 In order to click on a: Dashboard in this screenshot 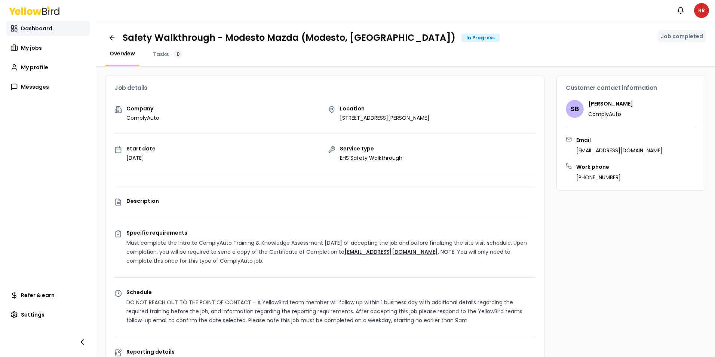, I will do `click(48, 28)`.